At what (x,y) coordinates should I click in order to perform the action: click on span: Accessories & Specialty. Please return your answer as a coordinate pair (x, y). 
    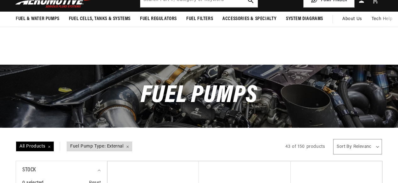
    Looking at the image, I should click on (250, 19).